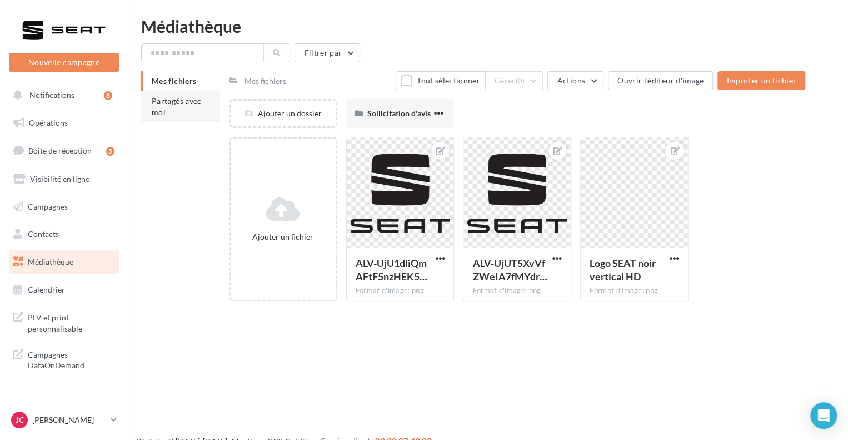 The width and height of the screenshot is (848, 440). What do you see at coordinates (48, 122) in the screenshot?
I see `span: Opérations` at bounding box center [48, 122].